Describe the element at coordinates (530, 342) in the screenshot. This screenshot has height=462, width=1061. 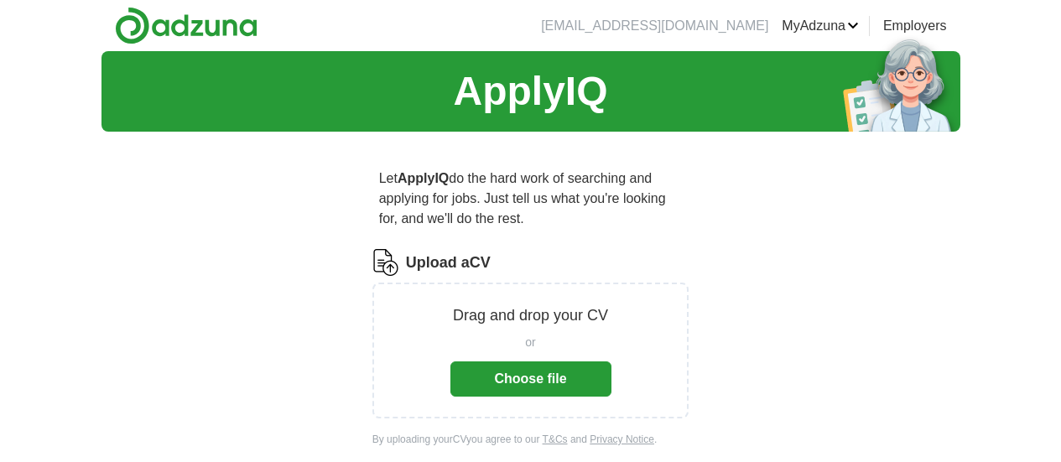
I see `span: or` at that location.